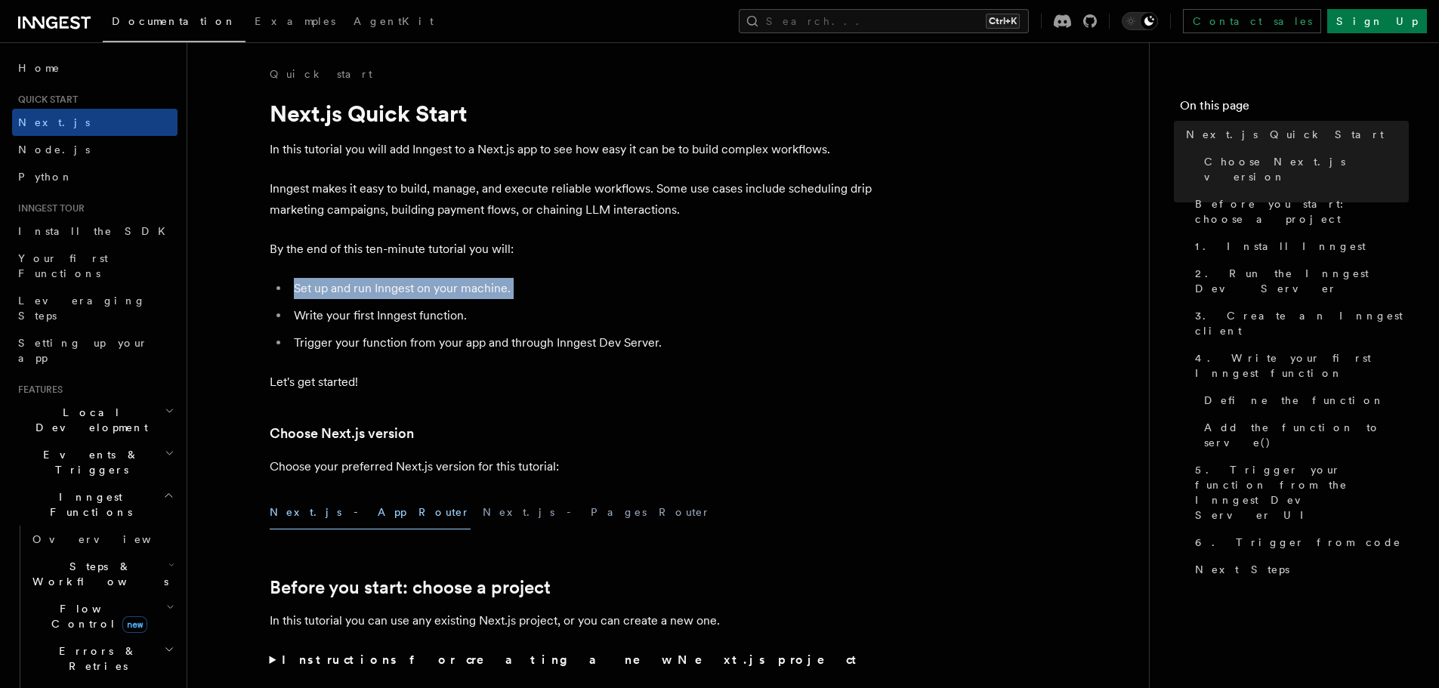 The image size is (1439, 688). I want to click on p: In this tutorial you can use any existing Next.js project, or you can create a new one., so click(572, 621).